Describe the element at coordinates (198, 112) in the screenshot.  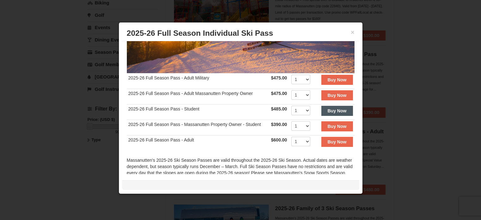
I see `td: 2025-26 Full Season Pass - Student` at that location.